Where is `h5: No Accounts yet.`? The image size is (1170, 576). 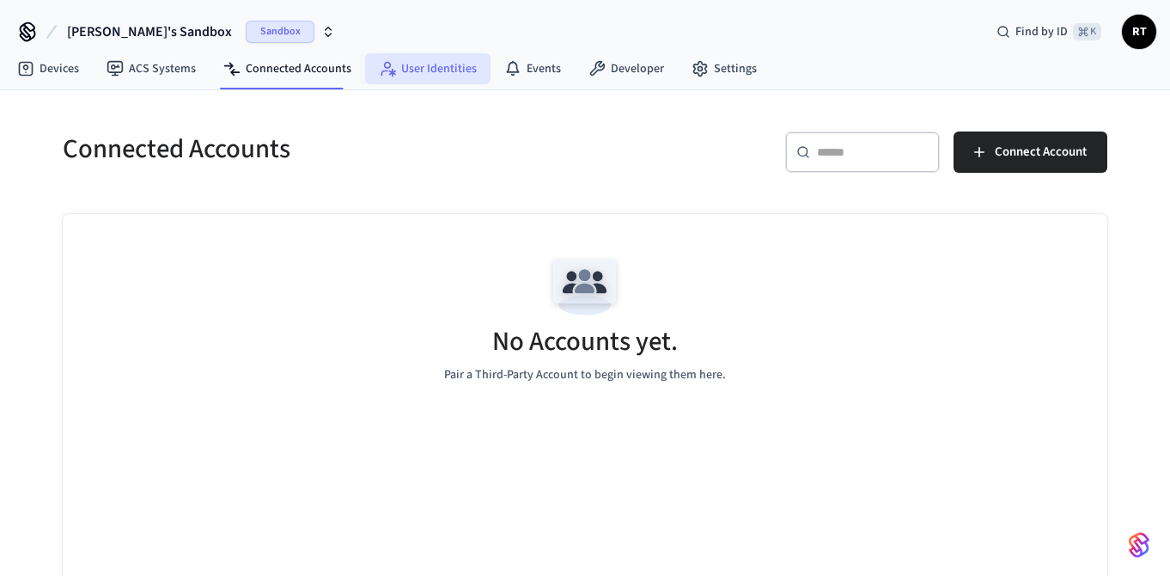 h5: No Accounts yet. is located at coordinates (585, 341).